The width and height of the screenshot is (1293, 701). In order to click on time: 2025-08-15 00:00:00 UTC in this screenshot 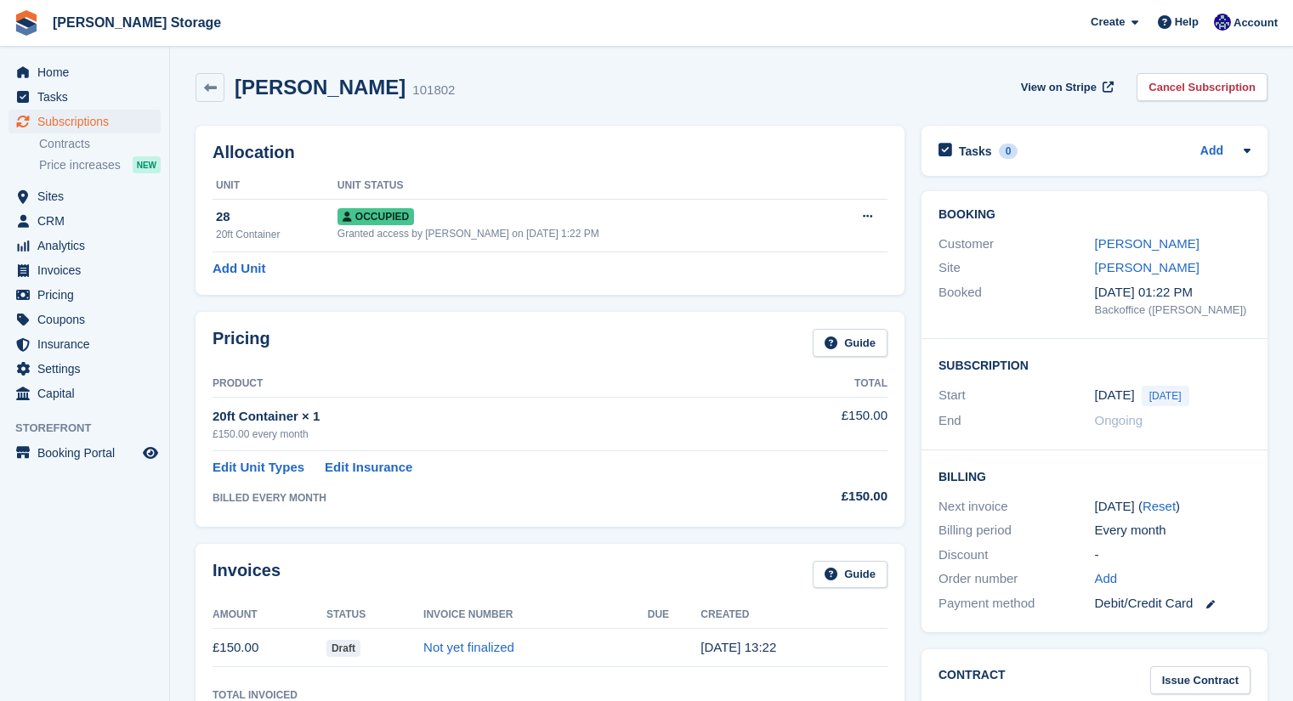, I will do `click(1114, 395)`.